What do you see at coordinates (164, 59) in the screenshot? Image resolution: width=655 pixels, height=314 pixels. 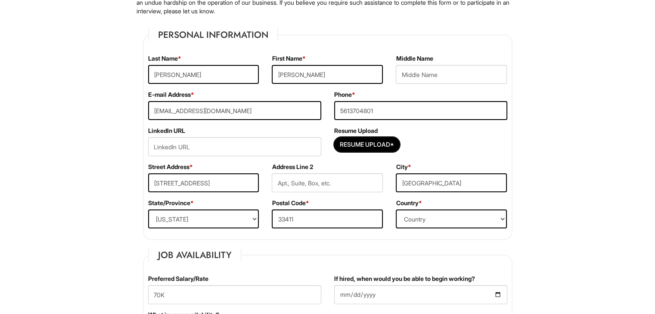 I see `label: Last Name` at bounding box center [164, 59].